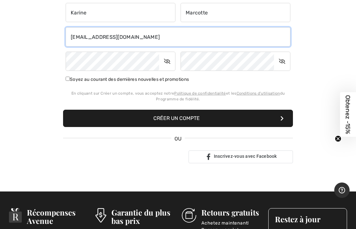 This screenshot has height=229, width=356. Describe the element at coordinates (338, 139) in the screenshot. I see `button: Close teaser` at that location.